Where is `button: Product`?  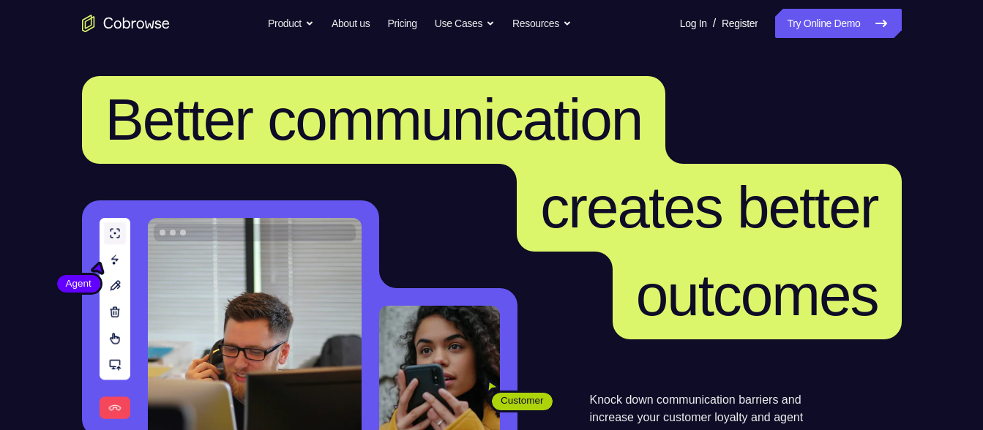
button: Product is located at coordinates (291, 23).